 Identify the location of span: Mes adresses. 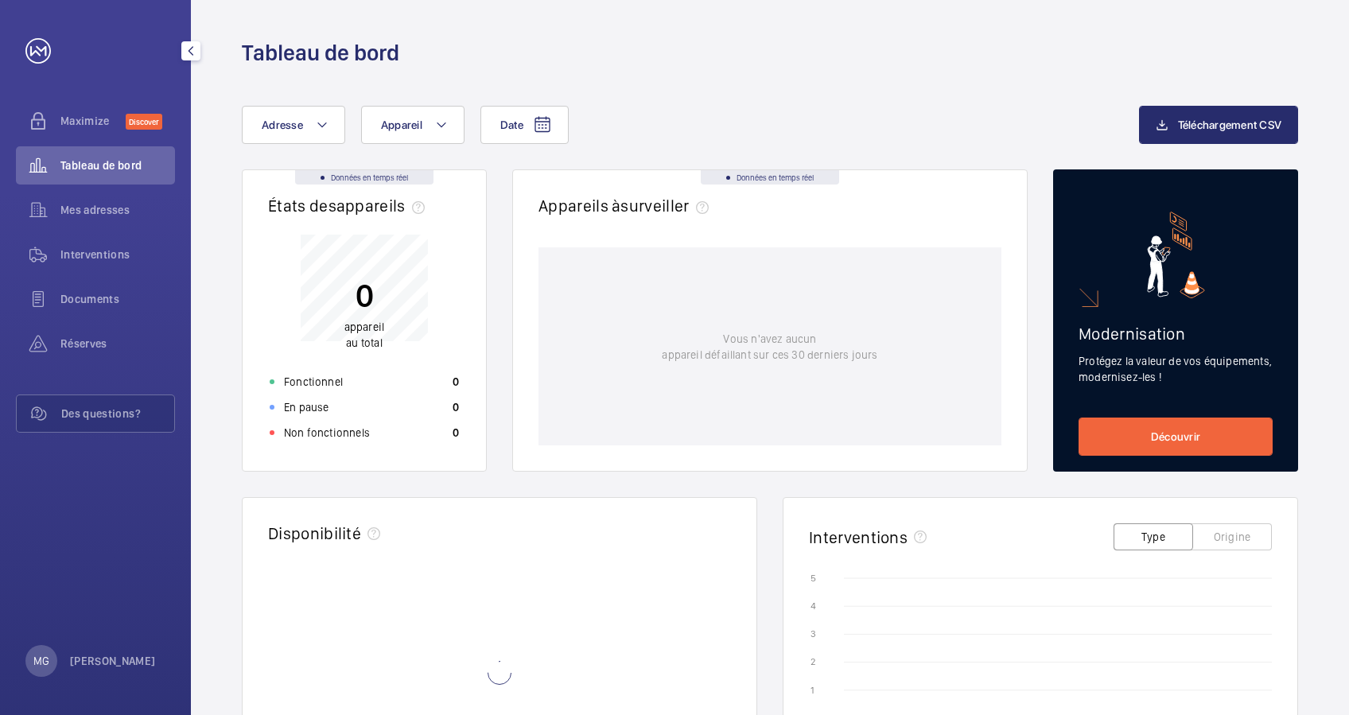
(118, 210).